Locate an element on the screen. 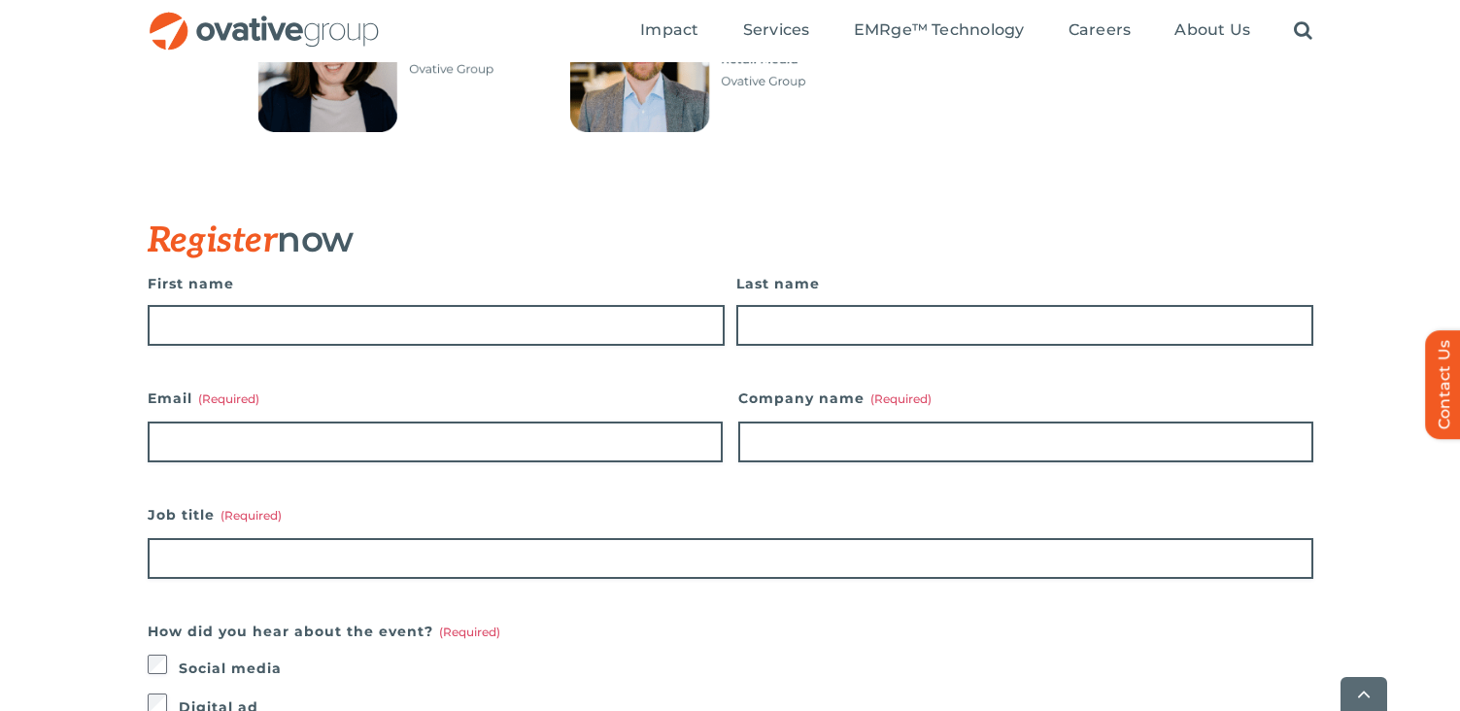  legend: How did you hear about the event? is located at coordinates (324, 631).